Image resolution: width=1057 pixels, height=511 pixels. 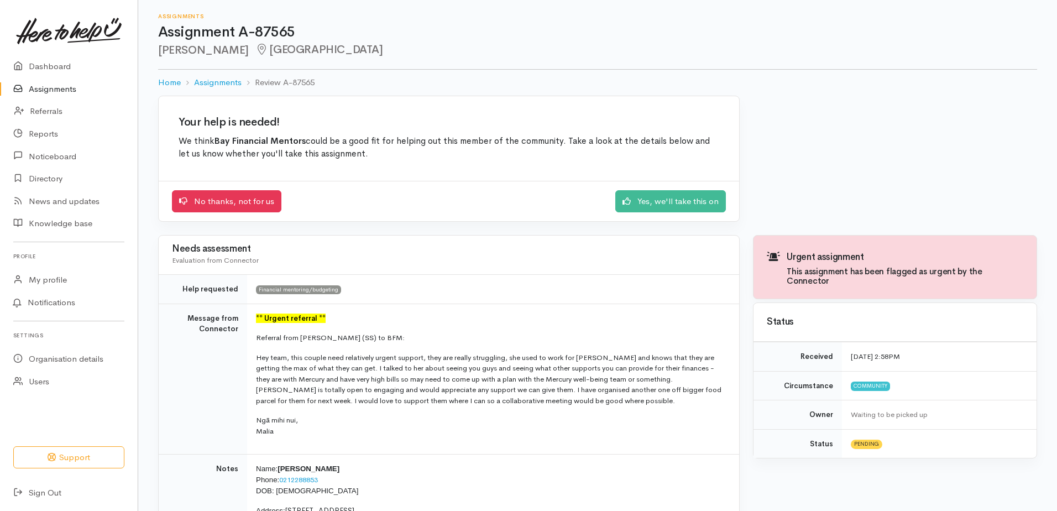 What do you see at coordinates (278, 82) in the screenshot?
I see `li: Review A-87565` at bounding box center [278, 82].